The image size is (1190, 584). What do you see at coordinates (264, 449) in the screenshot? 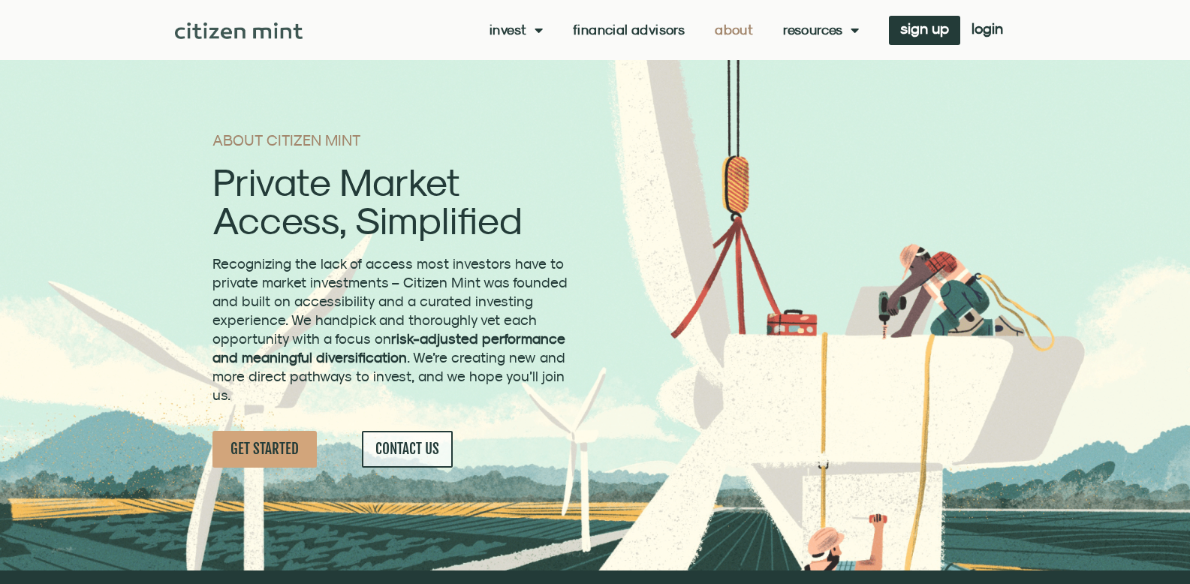
I see `a: GET STARTED` at bounding box center [264, 449].